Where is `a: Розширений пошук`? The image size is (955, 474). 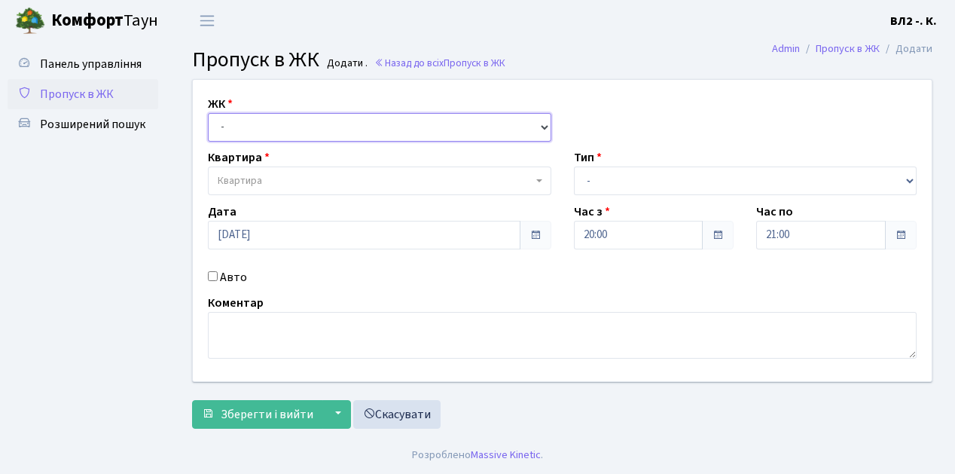
a: Розширений пошук is located at coordinates (83, 124).